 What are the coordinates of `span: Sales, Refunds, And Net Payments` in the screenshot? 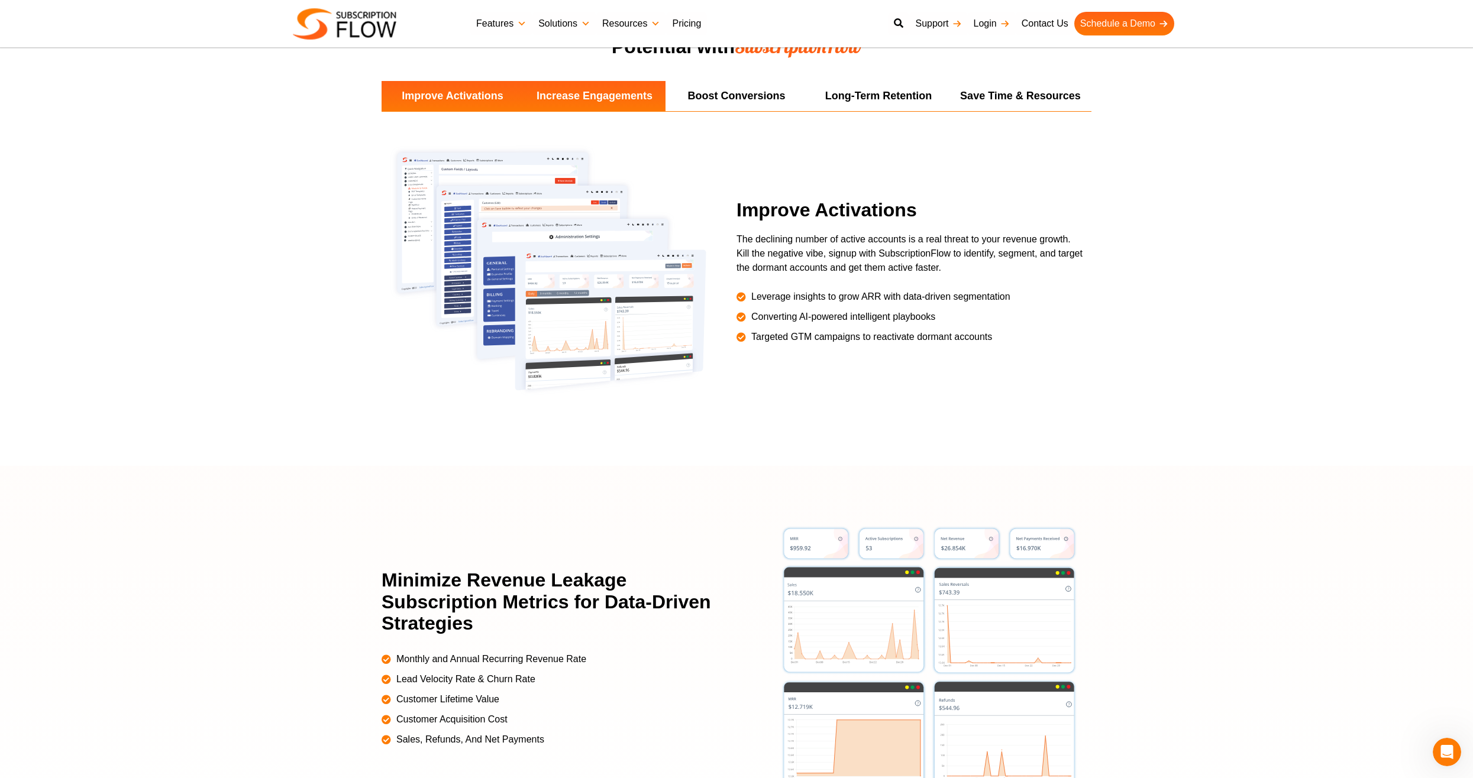 It's located at (468, 740).